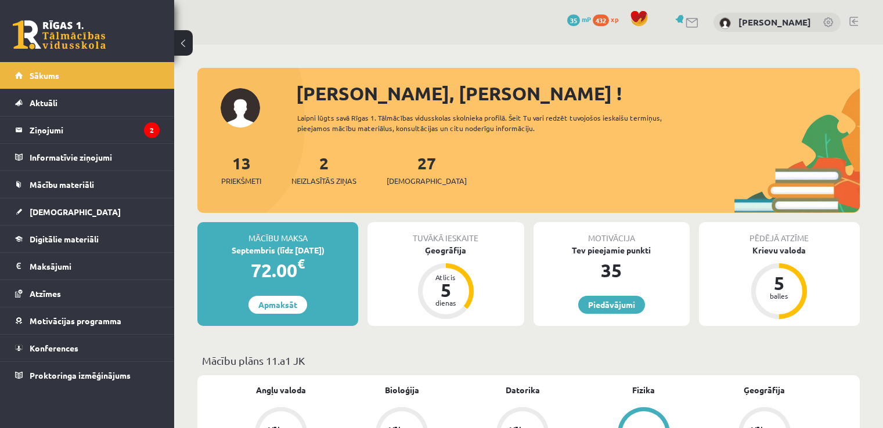 The height and width of the screenshot is (428, 883). What do you see at coordinates (528, 360) in the screenshot?
I see `p: Mācību plāns 11.a1 JK` at bounding box center [528, 360].